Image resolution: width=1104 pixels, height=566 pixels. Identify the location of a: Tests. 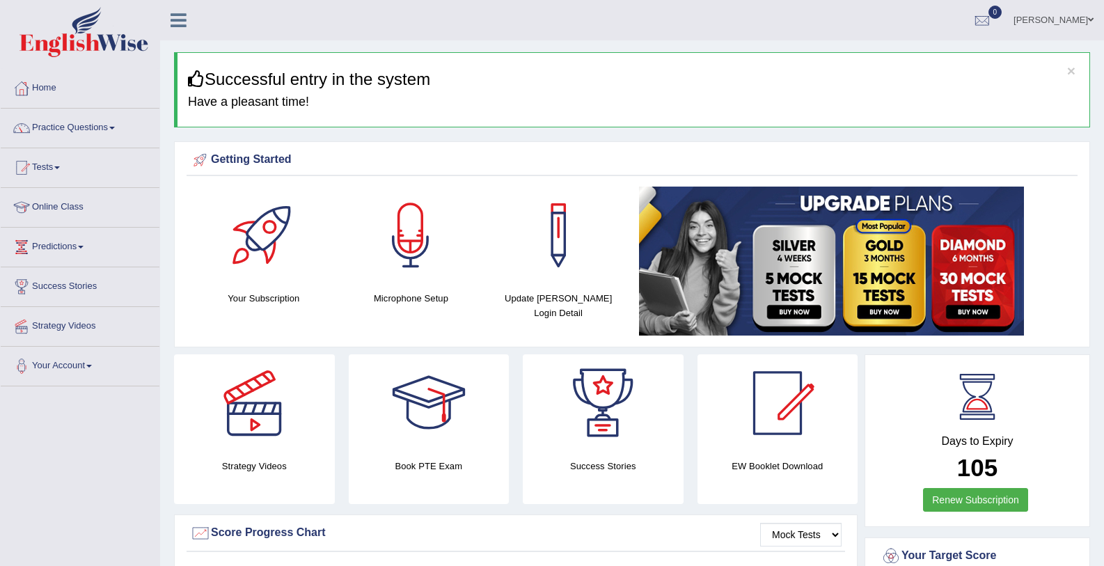
(80, 166).